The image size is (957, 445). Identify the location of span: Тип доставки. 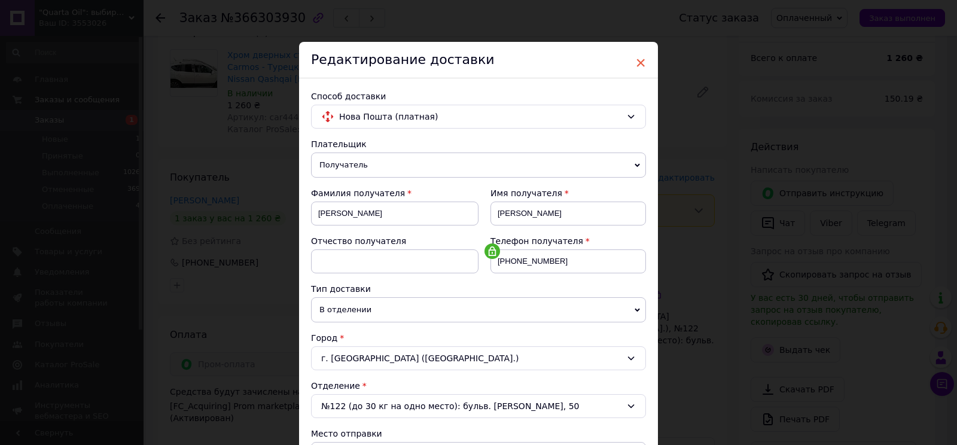
(341, 289).